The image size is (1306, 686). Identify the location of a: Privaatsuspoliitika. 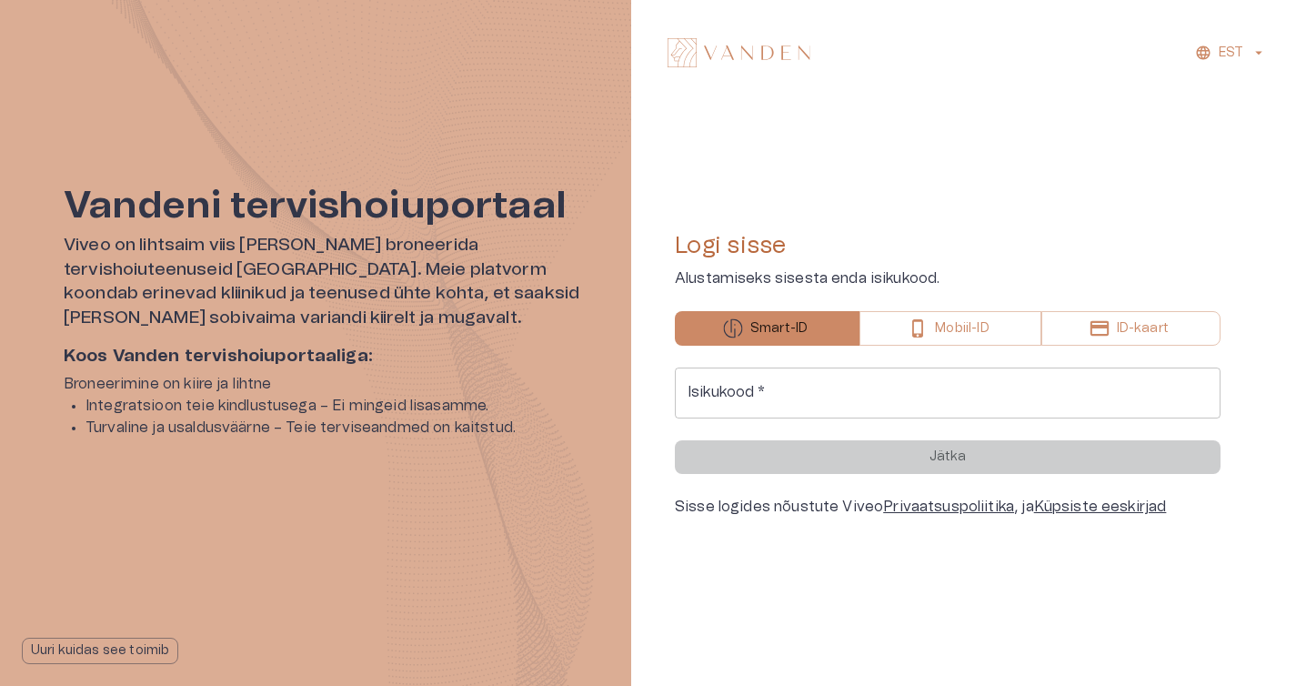
(949, 507).